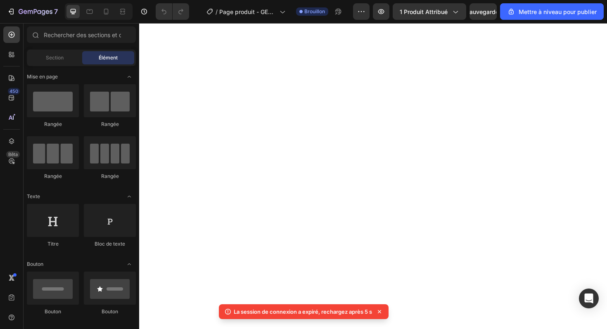  I want to click on font: Élément, so click(108, 57).